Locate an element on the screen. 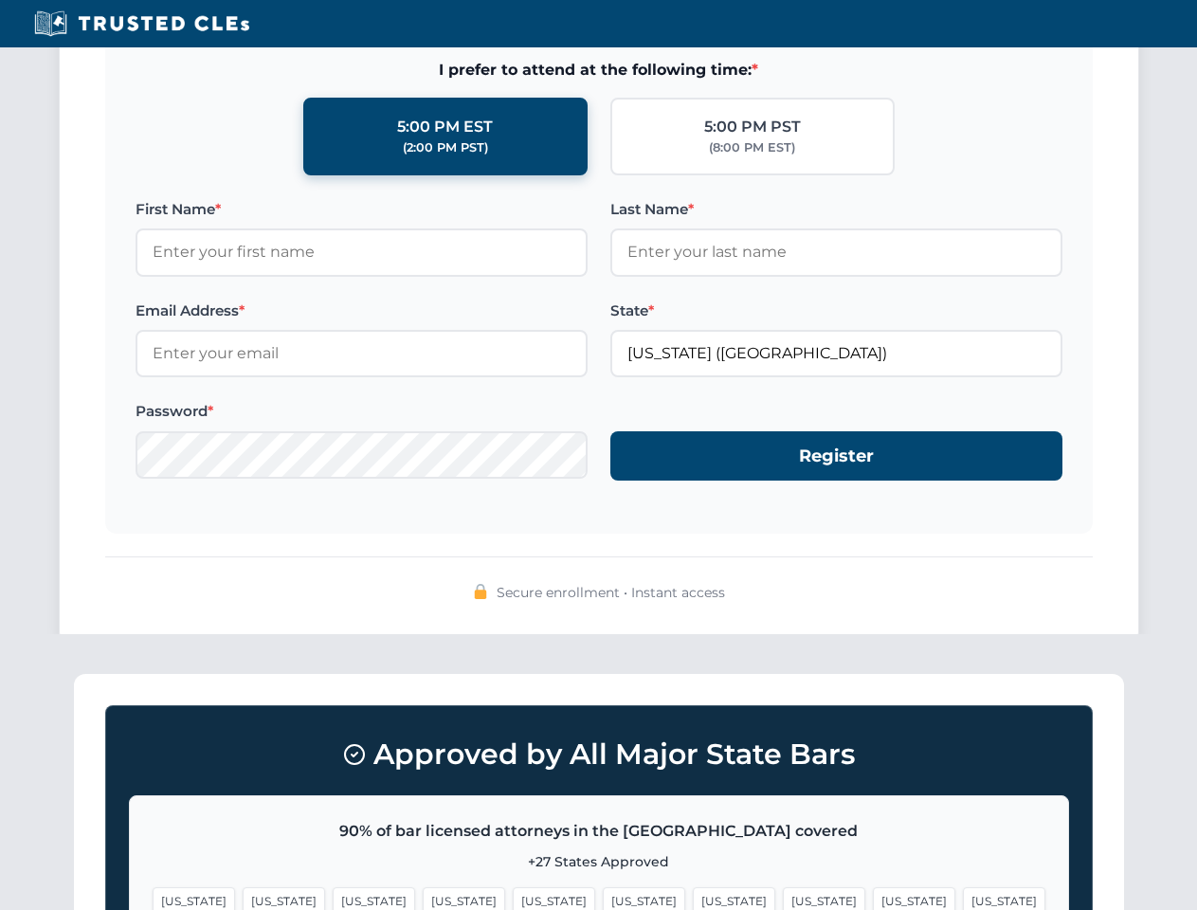 Image resolution: width=1197 pixels, height=910 pixels. input: Enter your first name is located at coordinates (361, 252).